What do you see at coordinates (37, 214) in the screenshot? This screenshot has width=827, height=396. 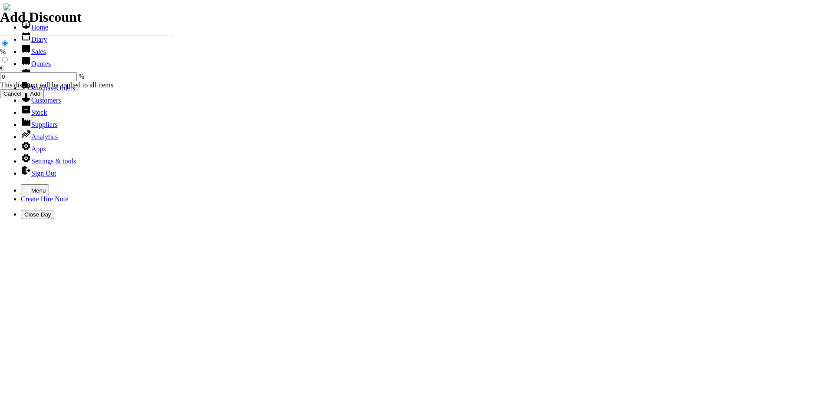 I see `button: Close Day` at bounding box center [37, 214].